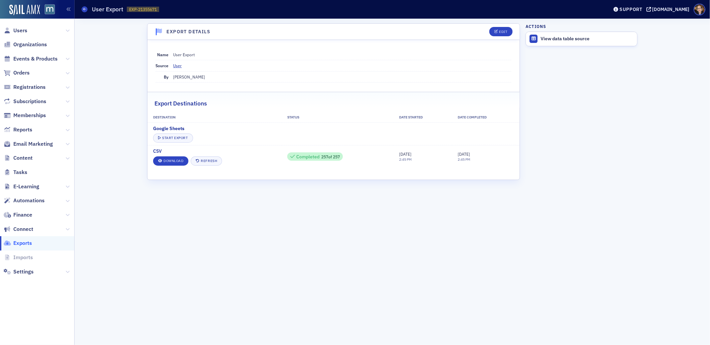 The width and height of the screenshot is (710, 345). Describe the element at coordinates (20, 172) in the screenshot. I see `span: Tasks` at that location.